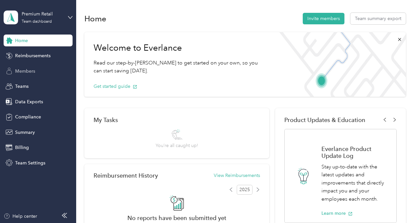 This screenshot has height=223, width=417. What do you see at coordinates (177, 217) in the screenshot?
I see `h2: No reports have been submitted yet` at bounding box center [177, 217].